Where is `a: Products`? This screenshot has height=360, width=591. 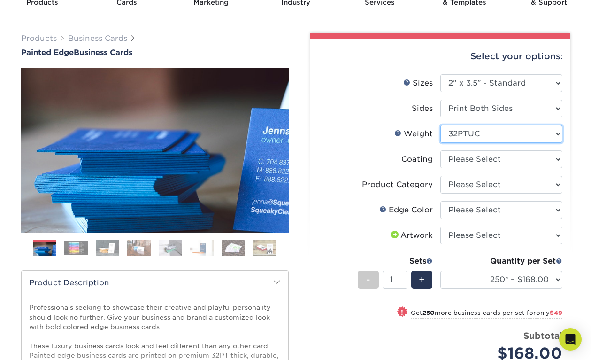 a: Products is located at coordinates (39, 38).